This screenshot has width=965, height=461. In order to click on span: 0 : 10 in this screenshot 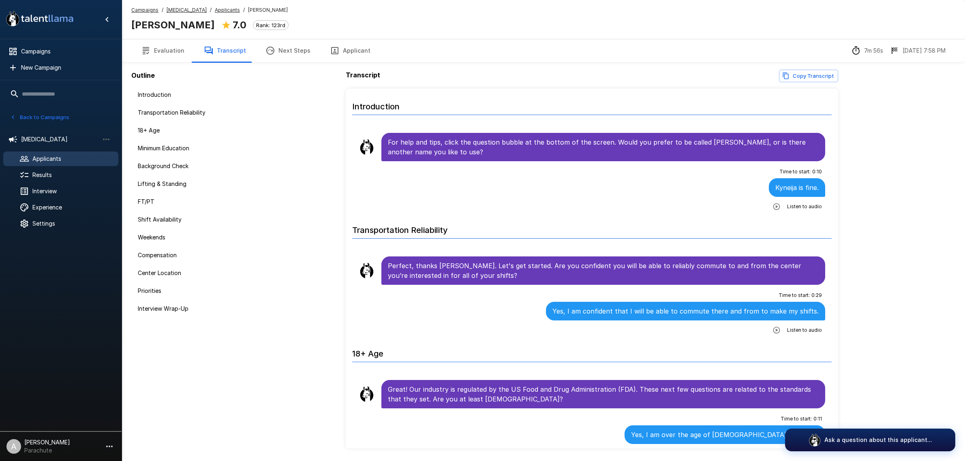, I will do `click(817, 172)`.